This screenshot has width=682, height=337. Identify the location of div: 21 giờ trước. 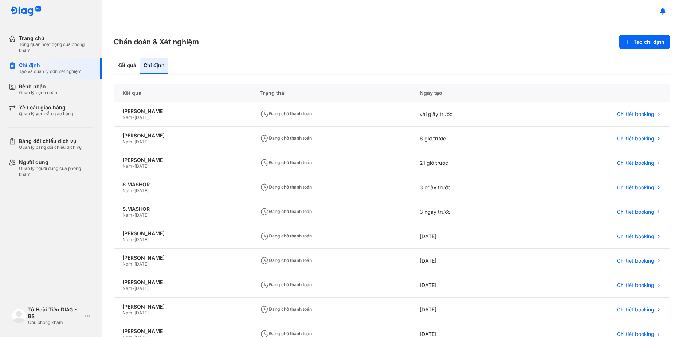
(469, 163).